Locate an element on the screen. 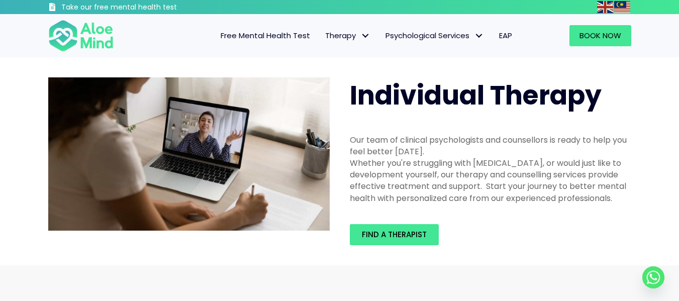  img: Aloe mind Logo is located at coordinates (81, 36).